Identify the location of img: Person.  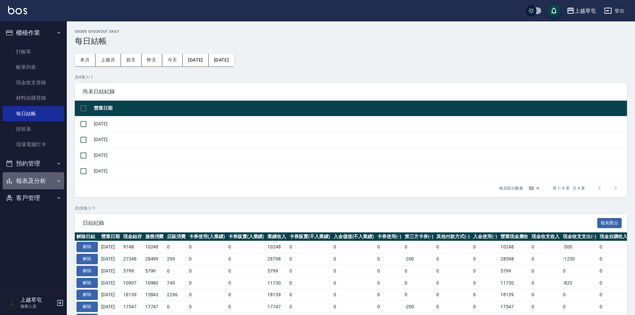
(12, 303).